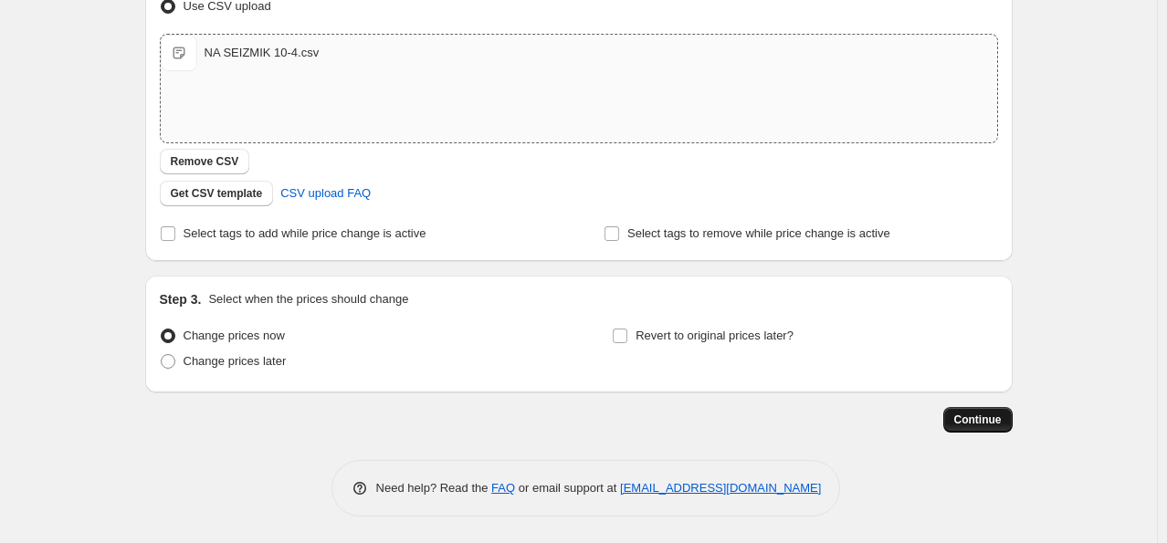  Describe the element at coordinates (181, 300) in the screenshot. I see `h2: Step 3.` at that location.